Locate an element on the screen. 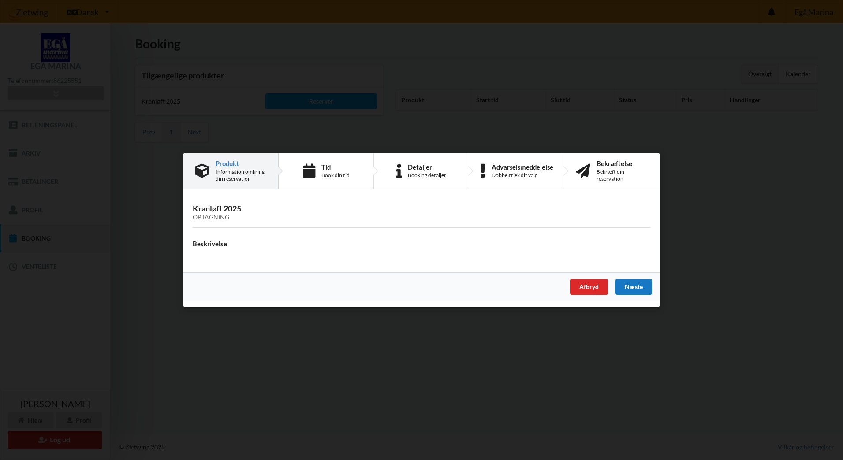 The image size is (843, 460). div: Bekræft din reservation is located at coordinates (622, 175).